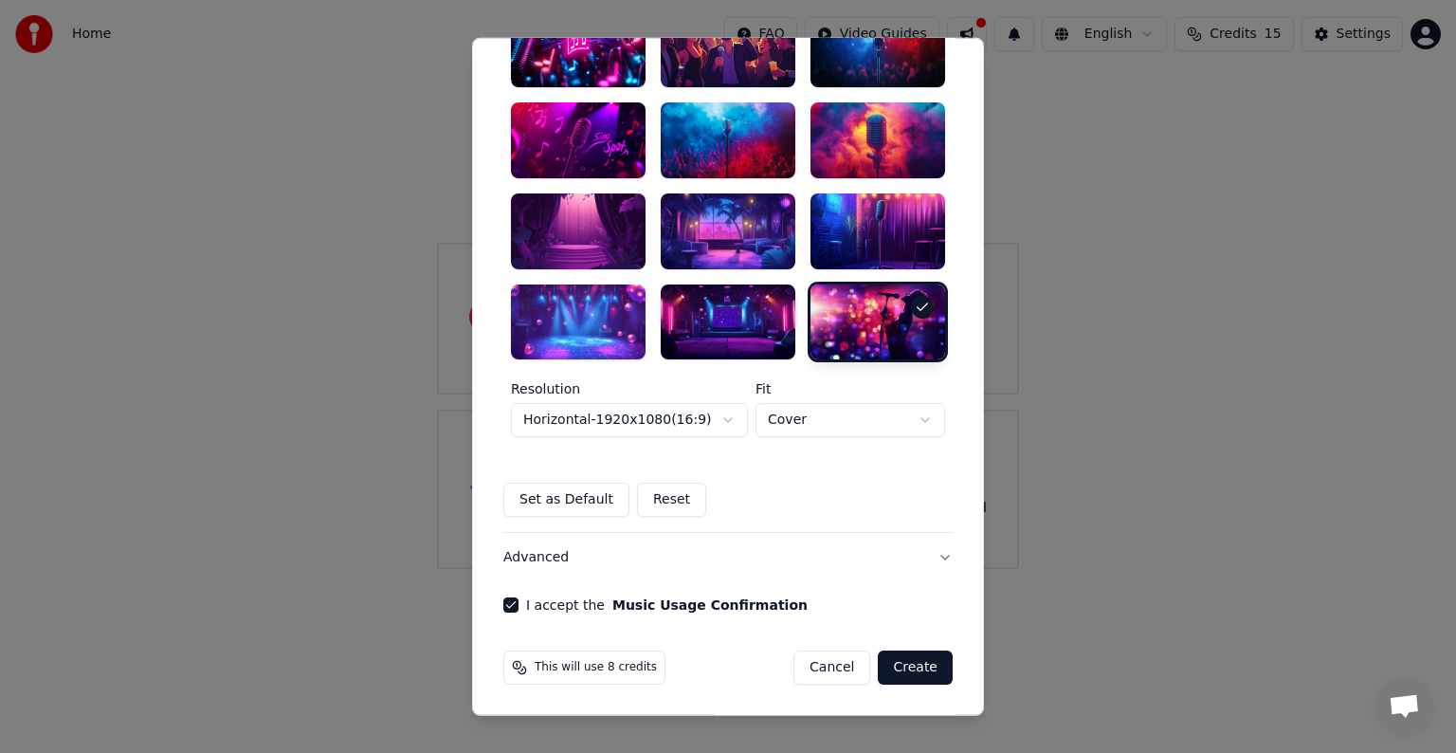 The height and width of the screenshot is (753, 1456). Describe the element at coordinates (595, 667) in the screenshot. I see `span: This will use 8 credits` at that location.